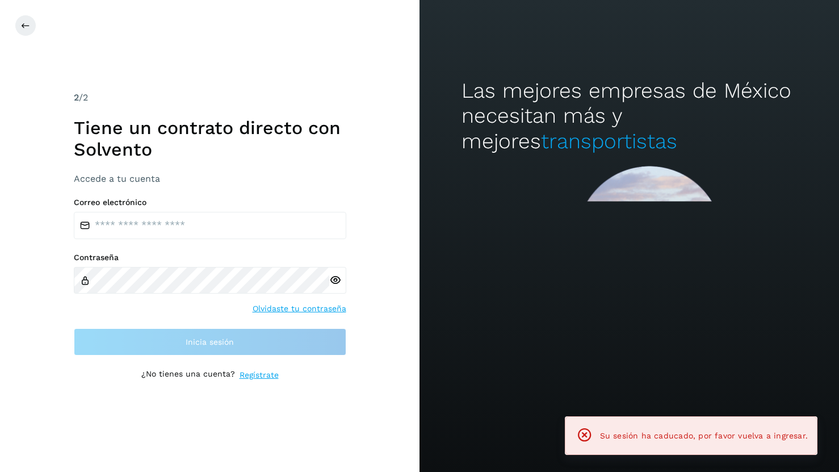  What do you see at coordinates (210, 98) in the screenshot?
I see `div: /2` at bounding box center [210, 98].